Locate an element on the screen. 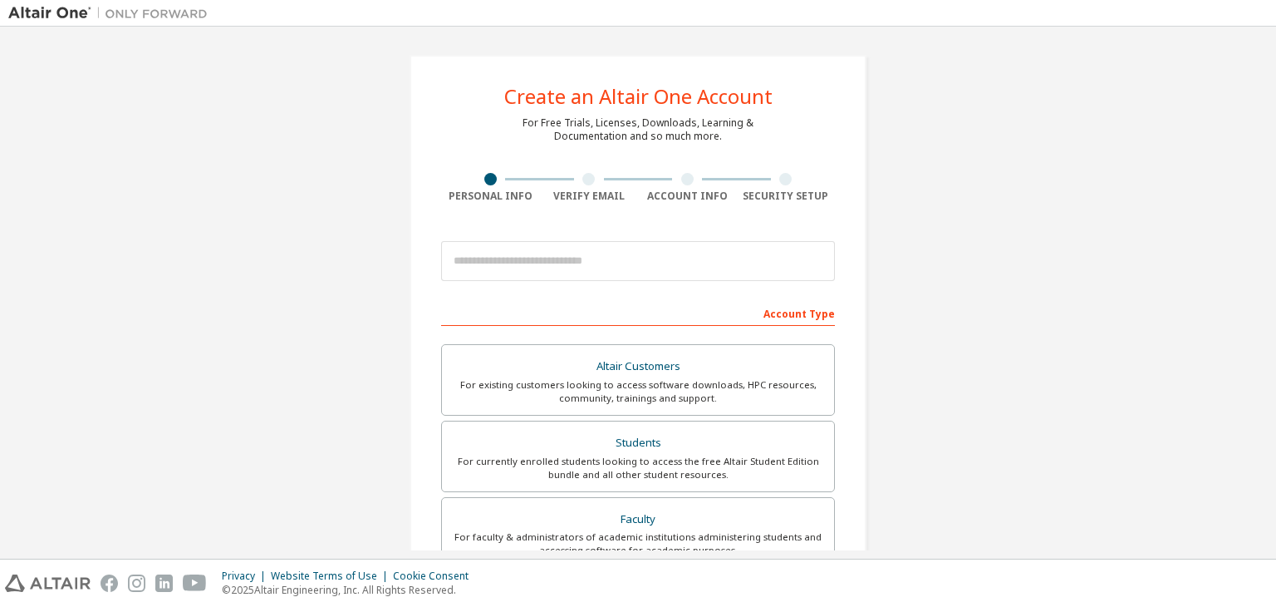 This screenshot has width=1276, height=607. div: Altair Customers is located at coordinates (638, 366).